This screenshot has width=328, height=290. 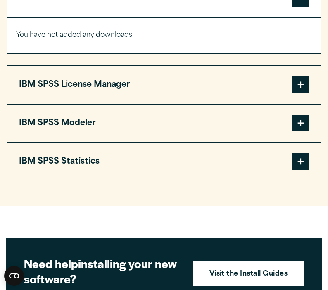 I want to click on h2: installing your new software?, so click(x=103, y=271).